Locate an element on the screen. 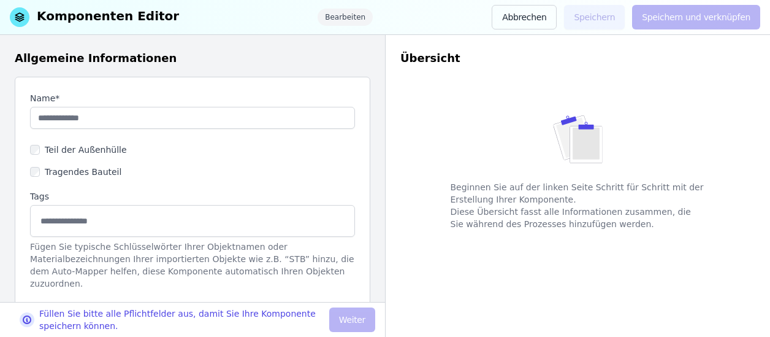 Image resolution: width=770 pixels, height=337 pixels. label: Teil der Außenhülle is located at coordinates (83, 150).